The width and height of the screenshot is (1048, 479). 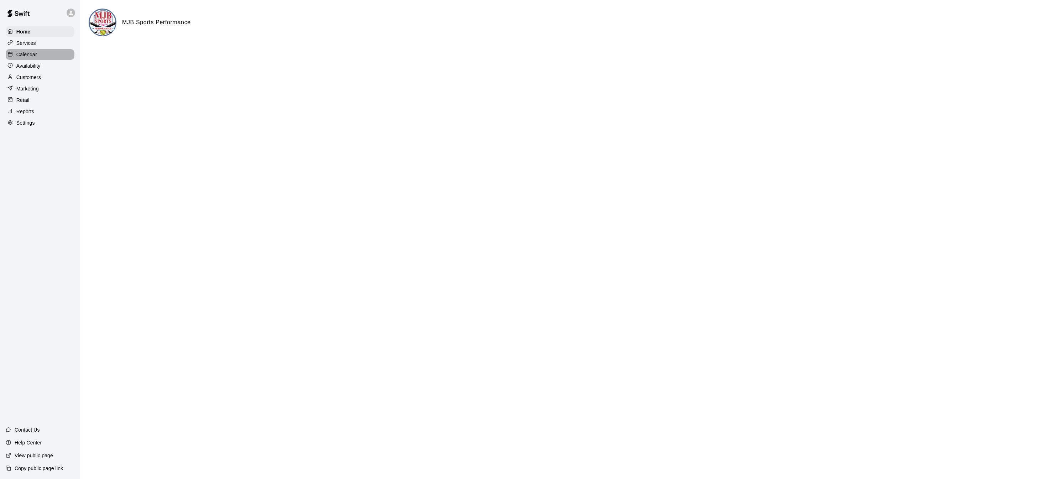 I want to click on p: Settings, so click(x=26, y=123).